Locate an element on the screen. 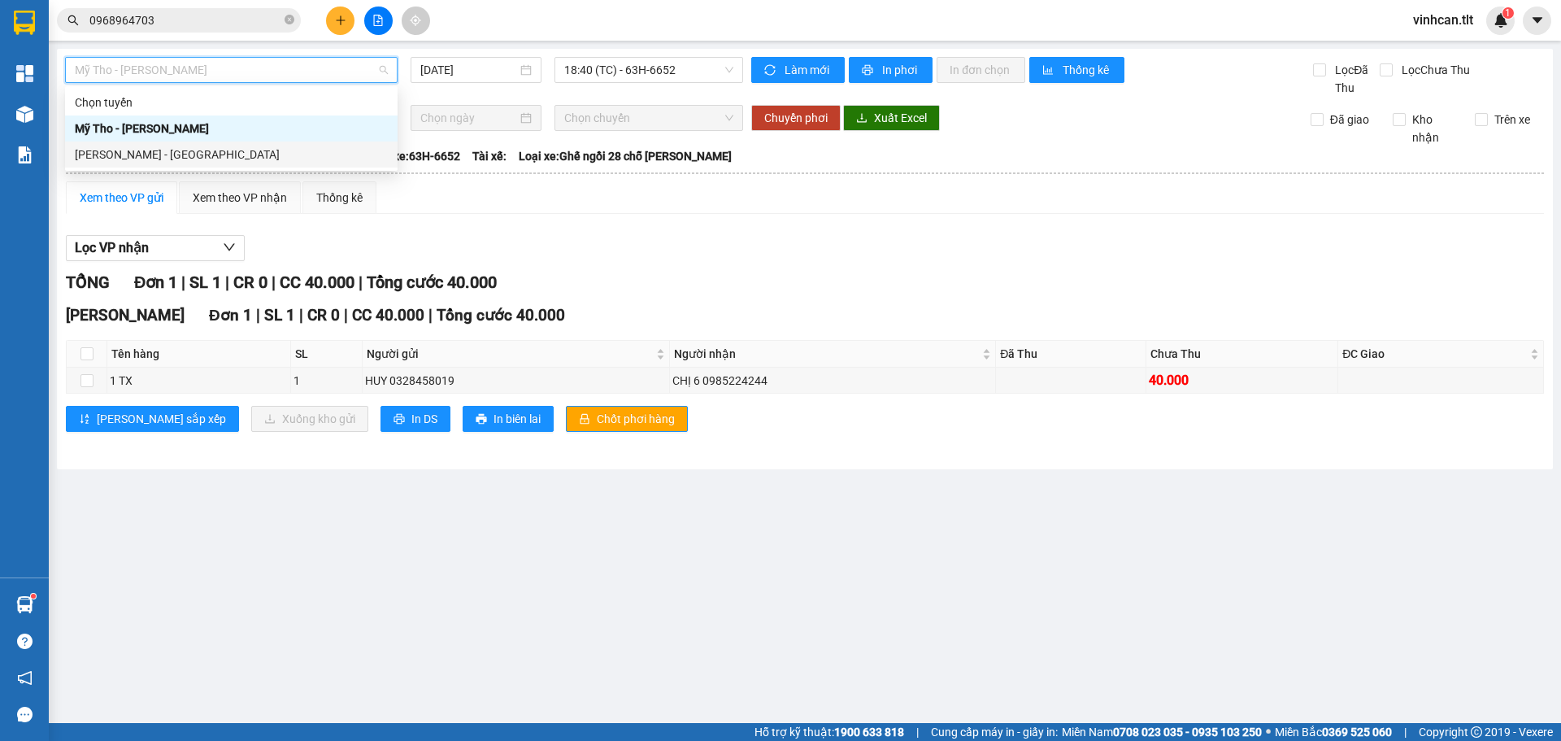  span: Lọc VP nhận is located at coordinates (111, 247).